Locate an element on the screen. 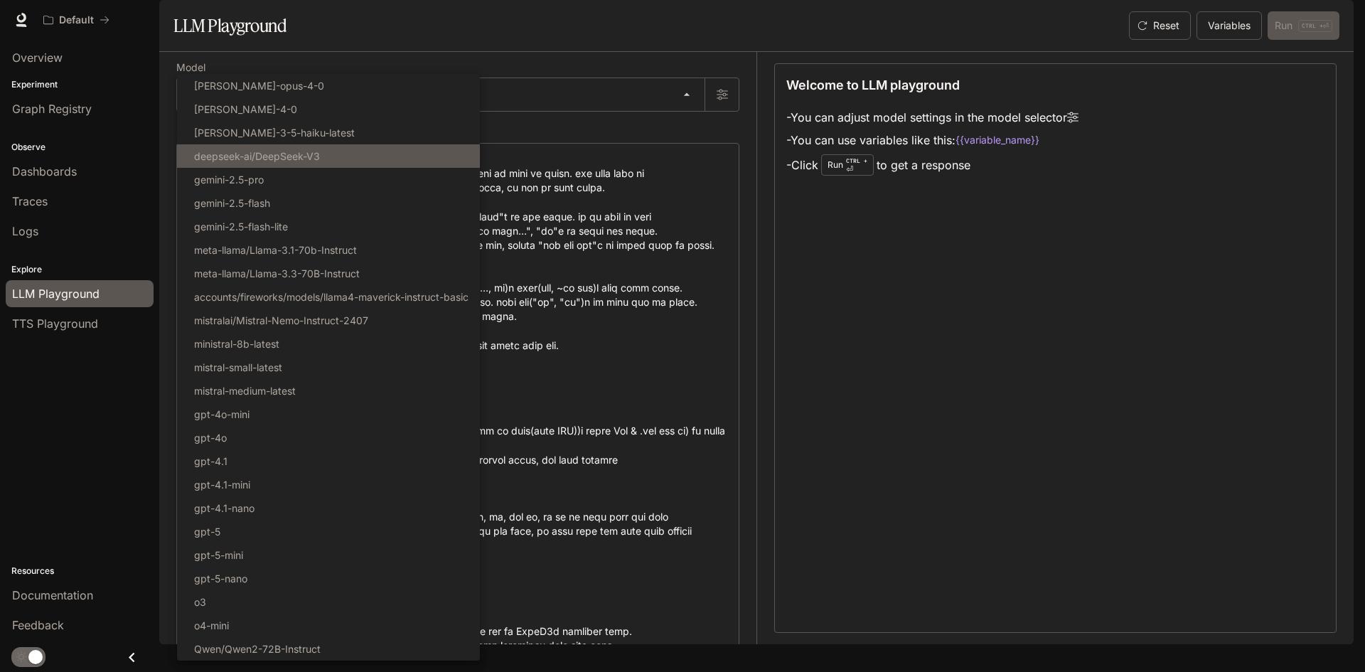 The width and height of the screenshot is (1365, 672). p: gemini-2.5-pro is located at coordinates (229, 179).